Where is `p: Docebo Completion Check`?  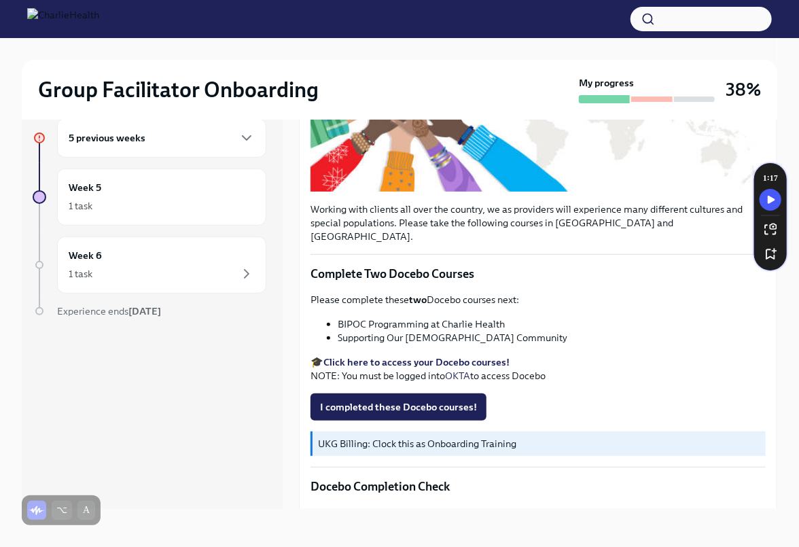
p: Docebo Completion Check is located at coordinates (538, 486).